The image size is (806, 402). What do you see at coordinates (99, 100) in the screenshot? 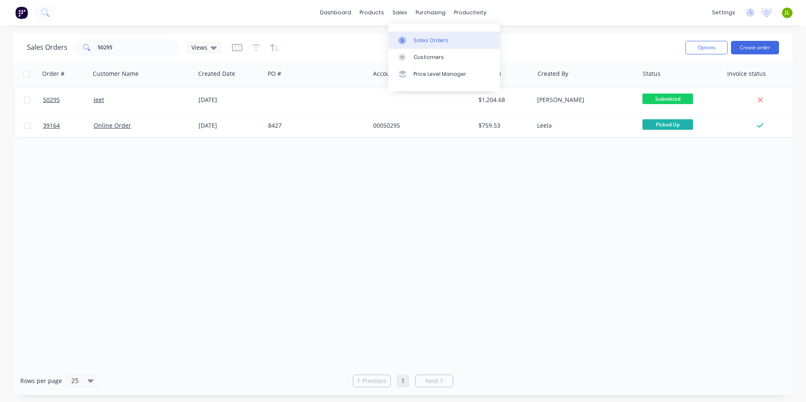
I see `a: Jeet` at bounding box center [99, 100].